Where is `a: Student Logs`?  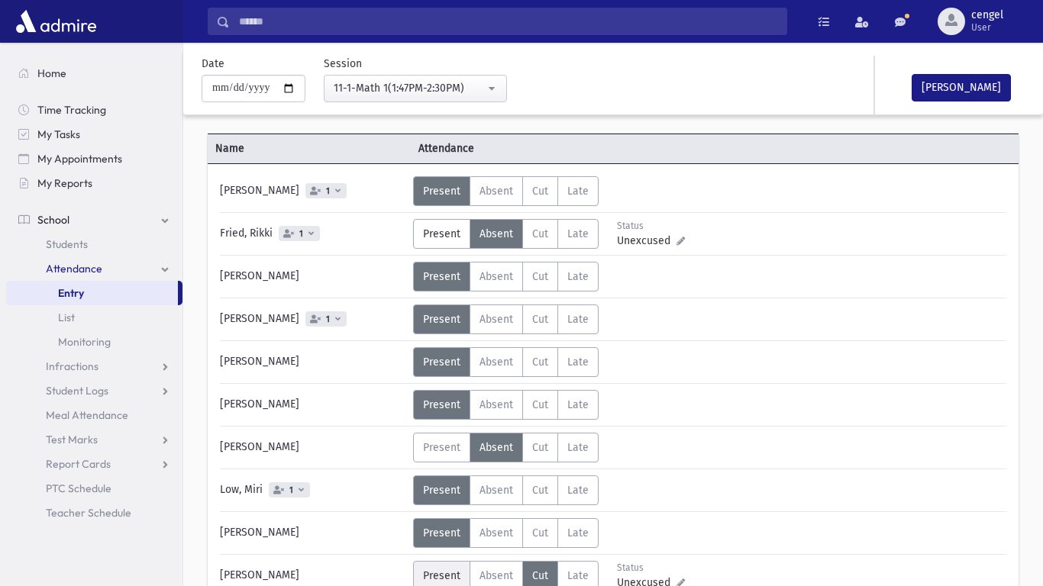
a: Student Logs is located at coordinates (94, 391).